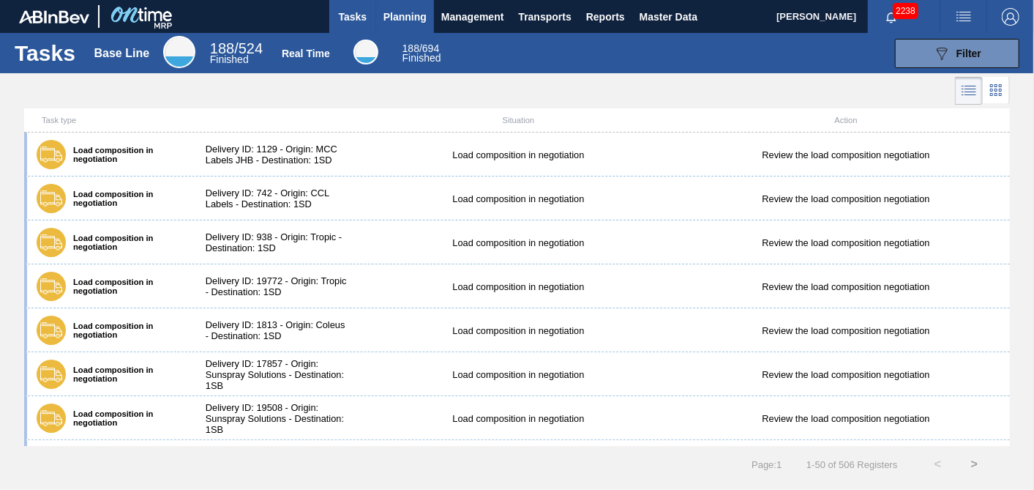 The image size is (1034, 490). What do you see at coordinates (964, 17) in the screenshot?
I see `img: userActions` at bounding box center [964, 17].